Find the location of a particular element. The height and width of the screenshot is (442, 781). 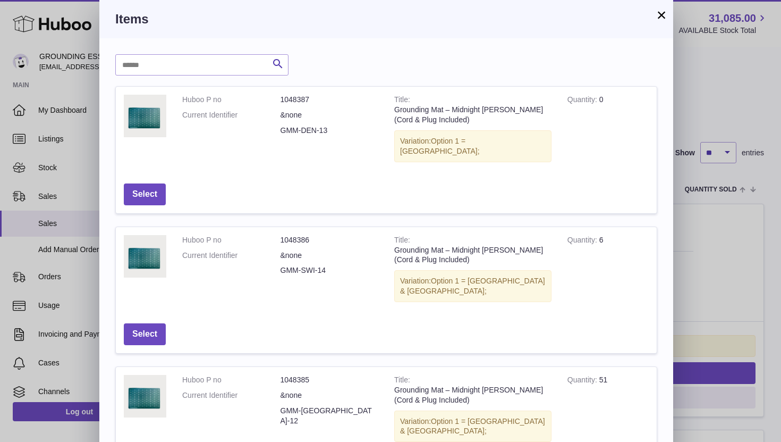

dd: 1048386 is located at coordinates (329, 240).